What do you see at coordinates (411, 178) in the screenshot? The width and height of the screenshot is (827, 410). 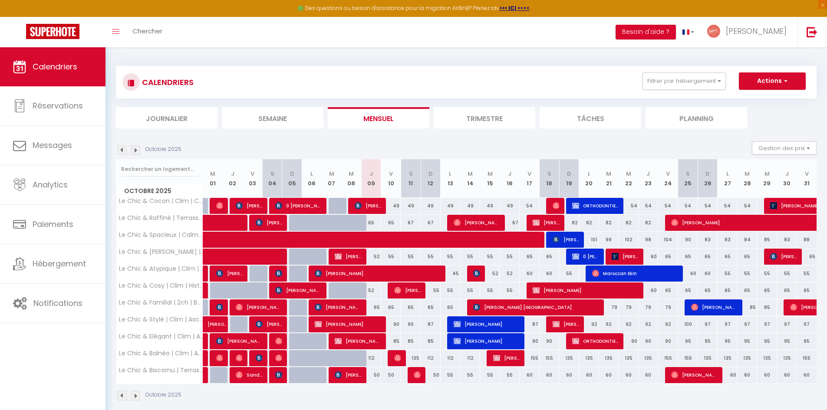 I see `th: 11` at bounding box center [411, 178].